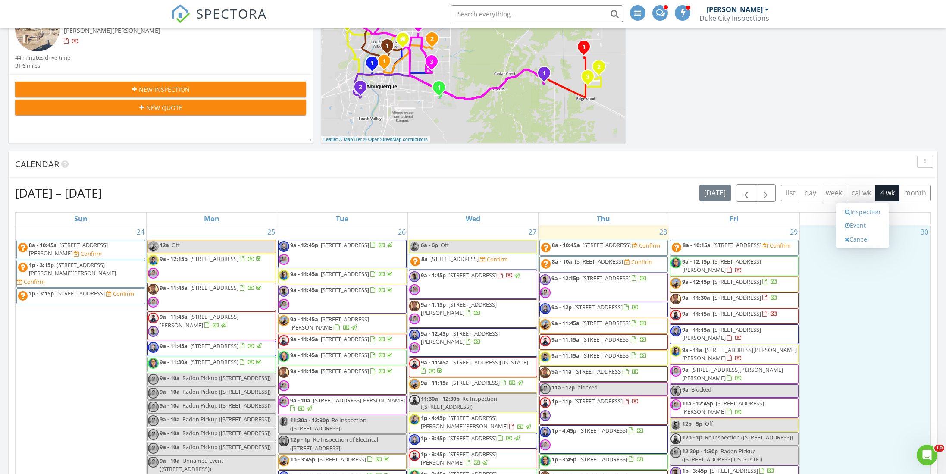 This screenshot has height=474, width=946. What do you see at coordinates (545, 357) in the screenshot?
I see `img: img_3147.jpg` at bounding box center [545, 357].